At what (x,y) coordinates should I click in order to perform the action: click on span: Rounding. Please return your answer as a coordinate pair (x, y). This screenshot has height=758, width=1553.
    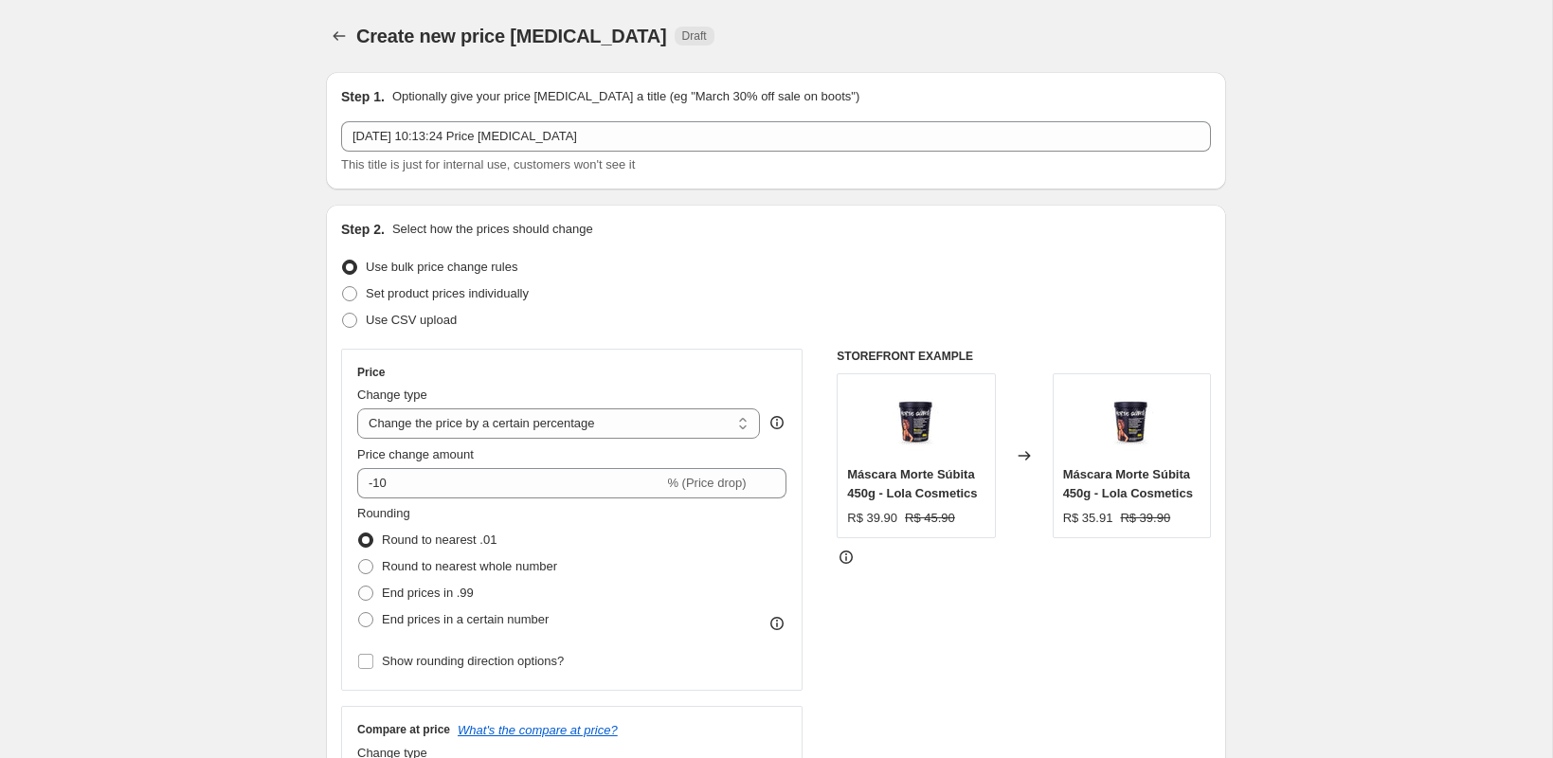
    Looking at the image, I should click on (384, 513).